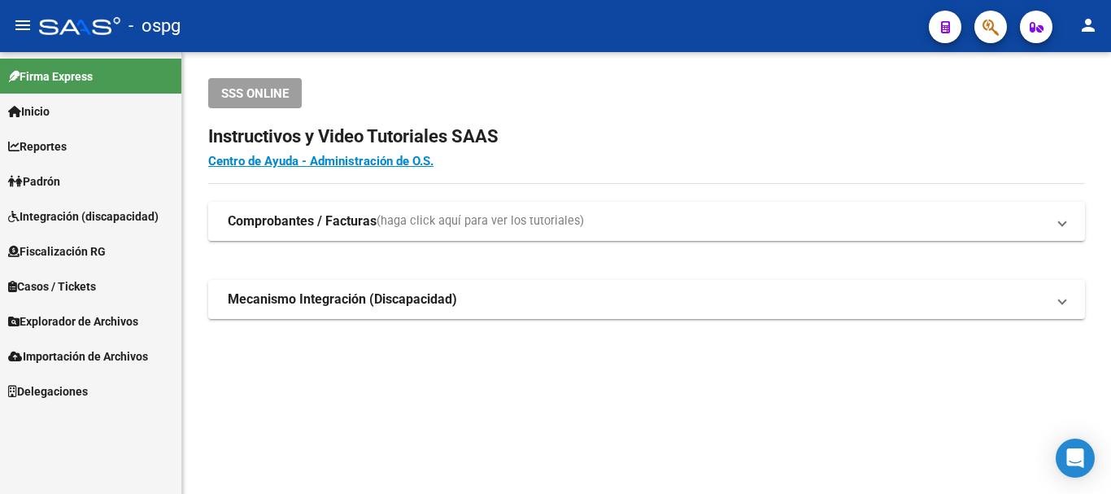 This screenshot has width=1111, height=494. I want to click on mat-icon: person, so click(1088, 25).